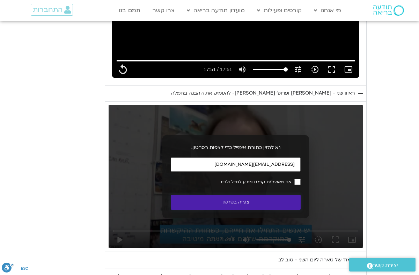 The height and width of the screenshot is (275, 419). Describe the element at coordinates (52, 10) in the screenshot. I see `a: התחברות` at that location.